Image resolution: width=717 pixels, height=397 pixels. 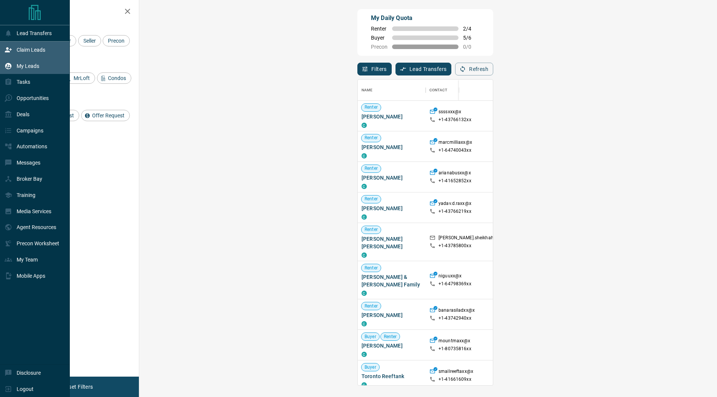 I want to click on button: Refresh, so click(x=474, y=69).